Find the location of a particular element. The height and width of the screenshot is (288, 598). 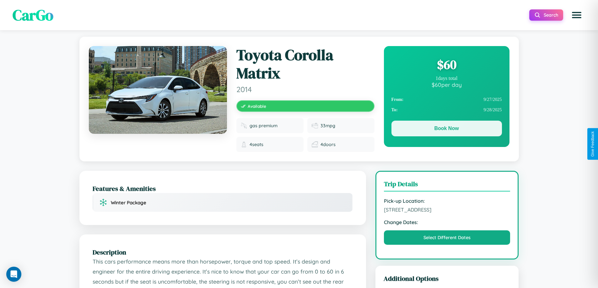

button: Select Different Dates is located at coordinates (447, 238).